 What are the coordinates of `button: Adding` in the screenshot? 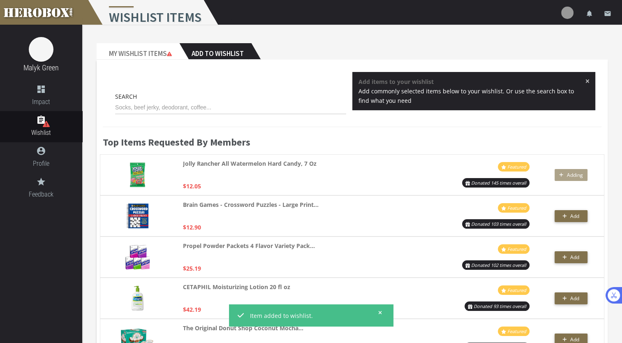 It's located at (571, 175).